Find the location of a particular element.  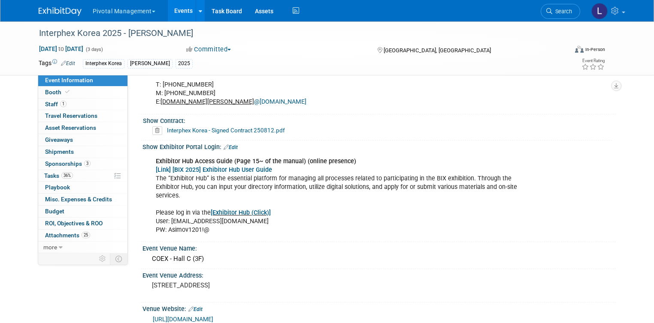

span: Asset Reservations is located at coordinates (70, 128).